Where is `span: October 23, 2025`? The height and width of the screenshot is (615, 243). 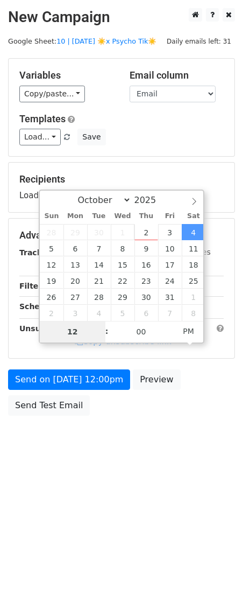 span: October 23, 2025 is located at coordinates (146, 281).